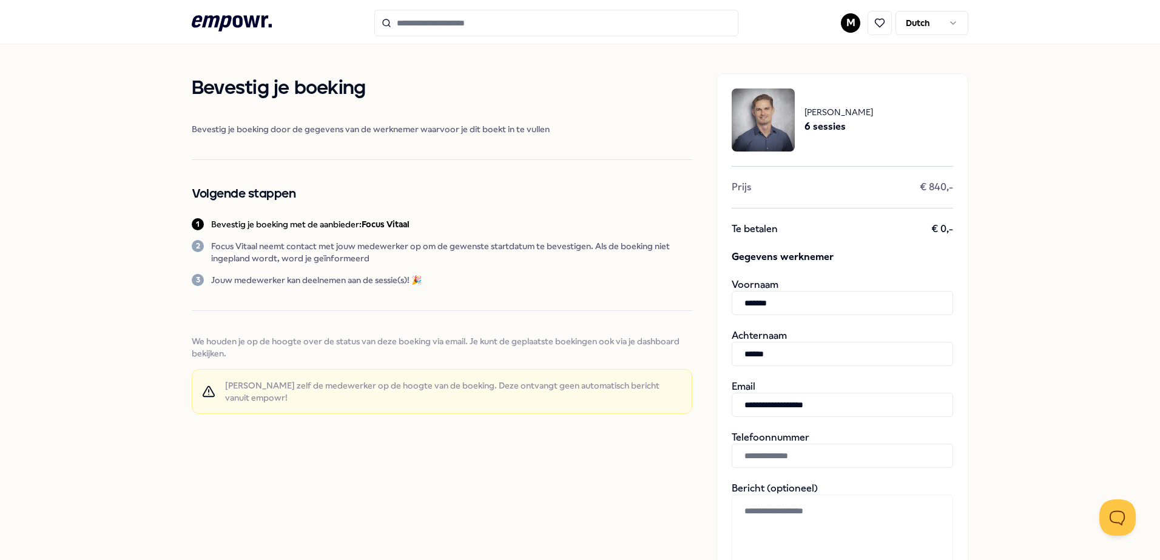 Image resolution: width=1160 pixels, height=560 pixels. I want to click on span: 6 sessies, so click(838, 127).